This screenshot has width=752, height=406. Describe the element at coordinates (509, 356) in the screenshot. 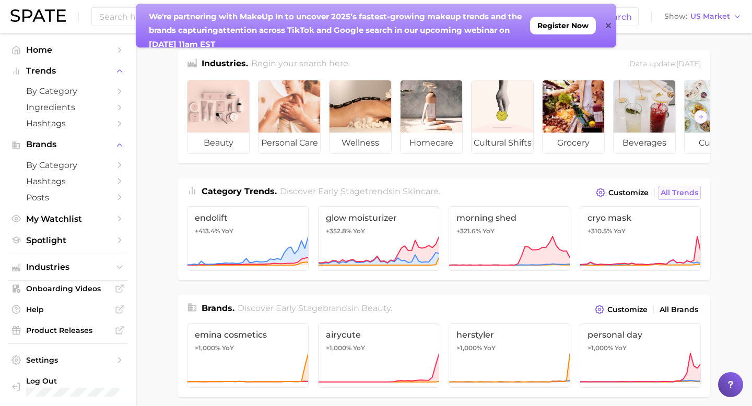

I see `a: herstyler>1,000% YoY` at that location.